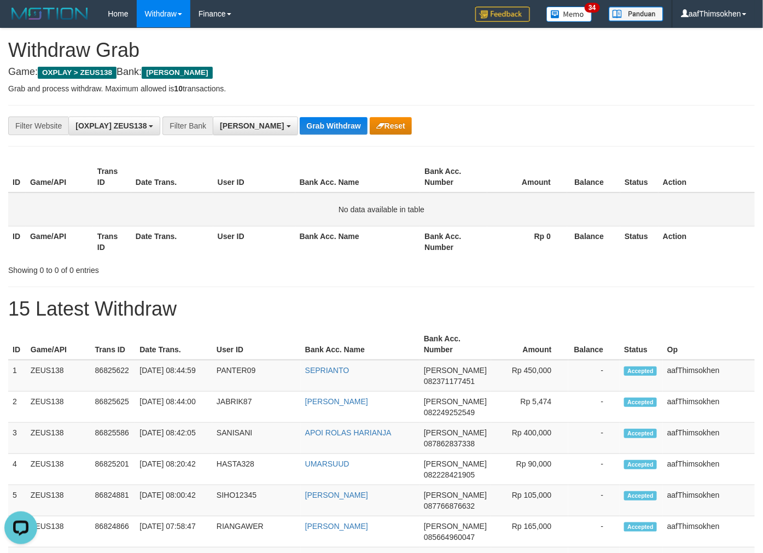 This screenshot has width=763, height=553. I want to click on td: Rp 165,000, so click(529, 532).